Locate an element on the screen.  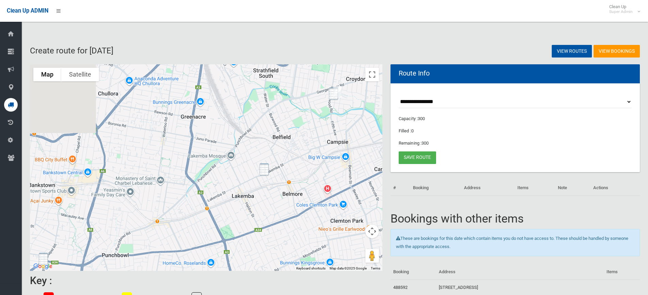
button: Map camera controls is located at coordinates (372, 231).